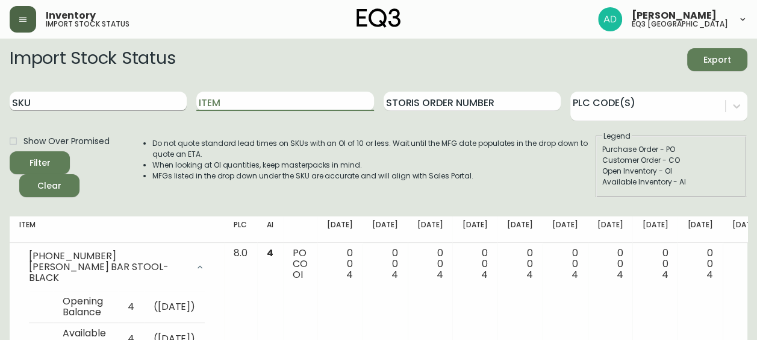 This screenshot has height=340, width=757. Describe the element at coordinates (49, 186) in the screenshot. I see `span: Clear` at that location.